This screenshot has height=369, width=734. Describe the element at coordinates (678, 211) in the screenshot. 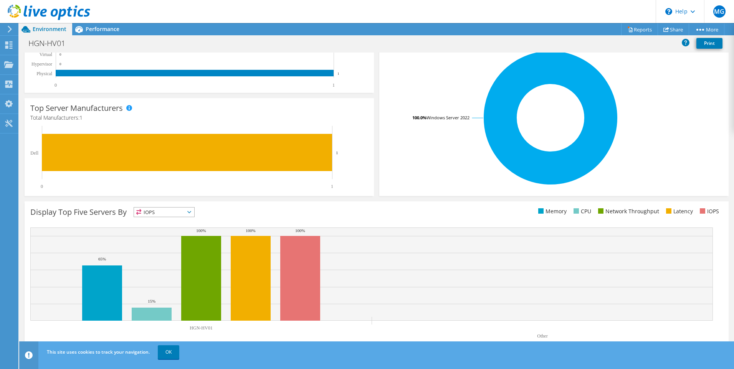

I see `li: Latency` at that location.